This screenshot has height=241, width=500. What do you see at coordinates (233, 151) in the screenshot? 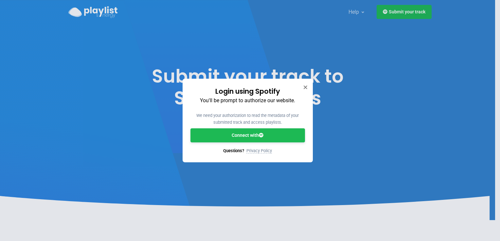
I see `span: Questions?` at bounding box center [233, 151].